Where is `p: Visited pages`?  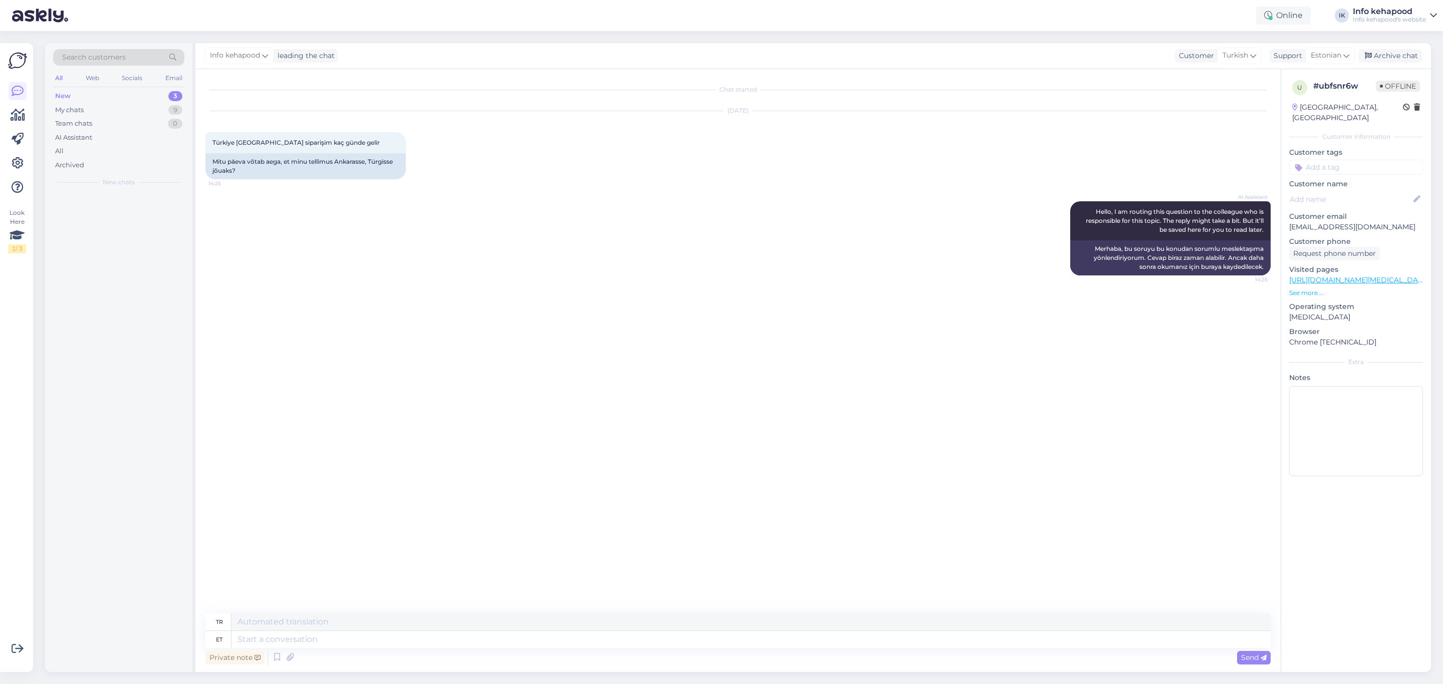 p: Visited pages is located at coordinates (1356, 269).